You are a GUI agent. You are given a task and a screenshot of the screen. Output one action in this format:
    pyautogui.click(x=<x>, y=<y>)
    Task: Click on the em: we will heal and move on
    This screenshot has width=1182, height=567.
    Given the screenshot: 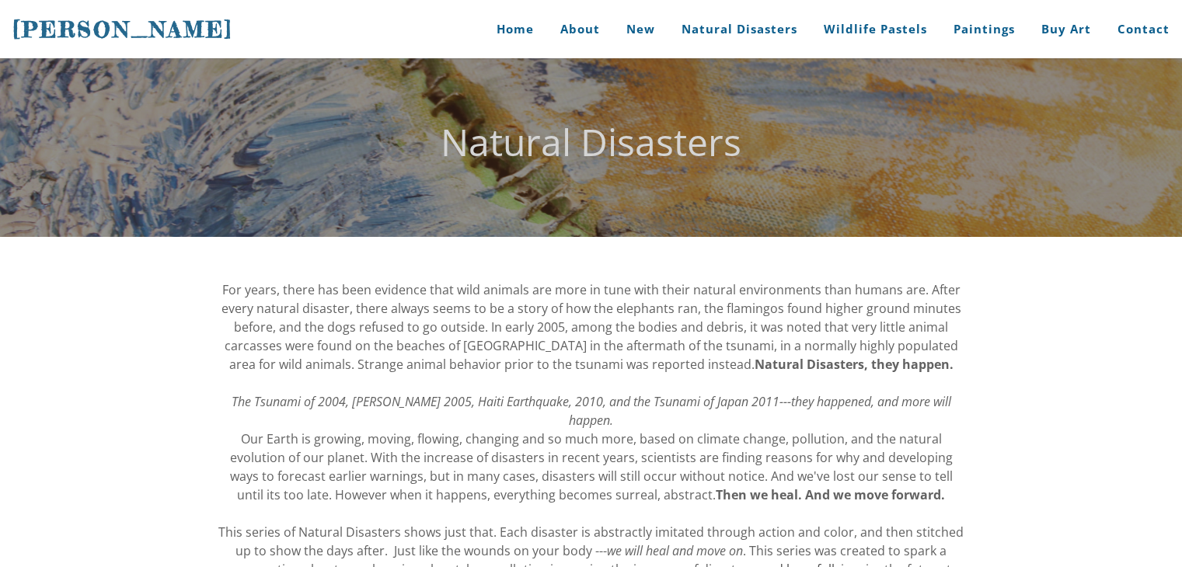 What is the action you would take?
    pyautogui.click(x=675, y=551)
    